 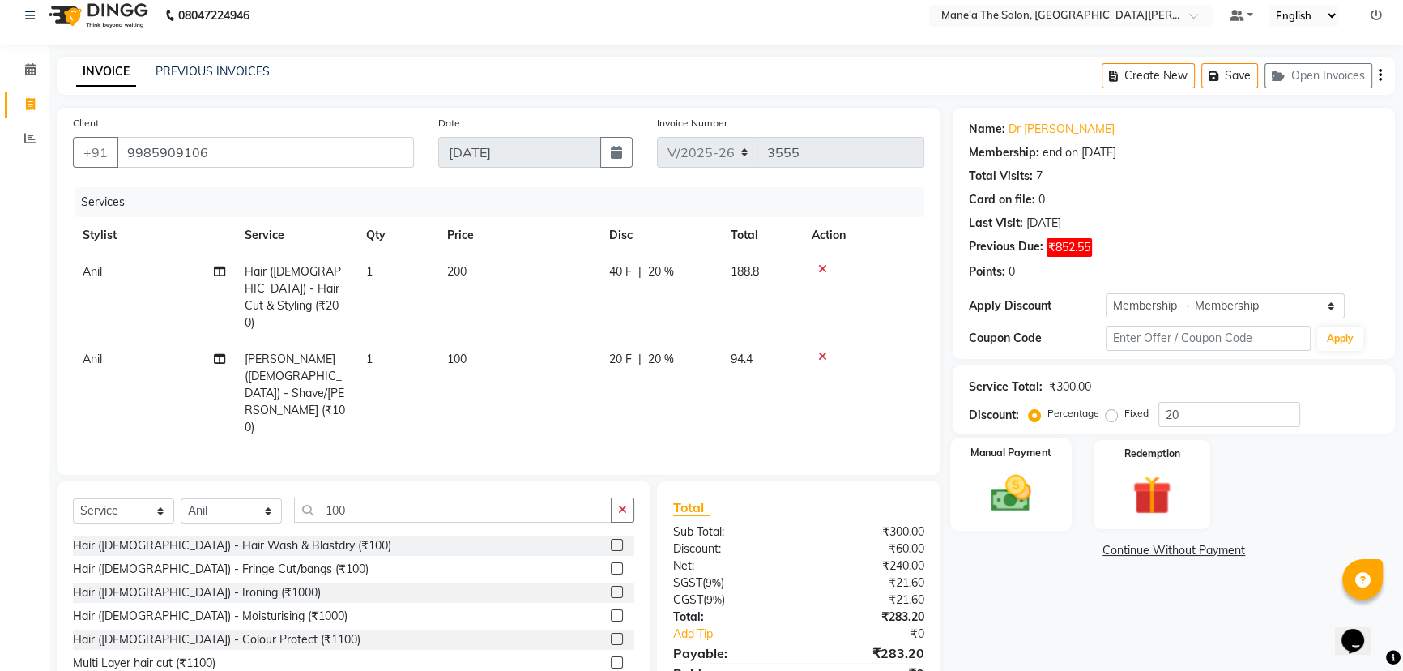 What do you see at coordinates (1069, 247) in the screenshot?
I see `span: ₹852.55` at bounding box center [1069, 247].